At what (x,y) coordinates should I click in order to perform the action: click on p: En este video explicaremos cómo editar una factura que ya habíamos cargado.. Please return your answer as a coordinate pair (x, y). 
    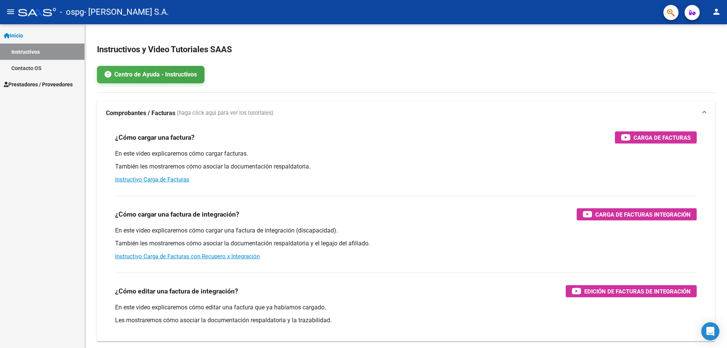
    Looking at the image, I should click on (406, 307).